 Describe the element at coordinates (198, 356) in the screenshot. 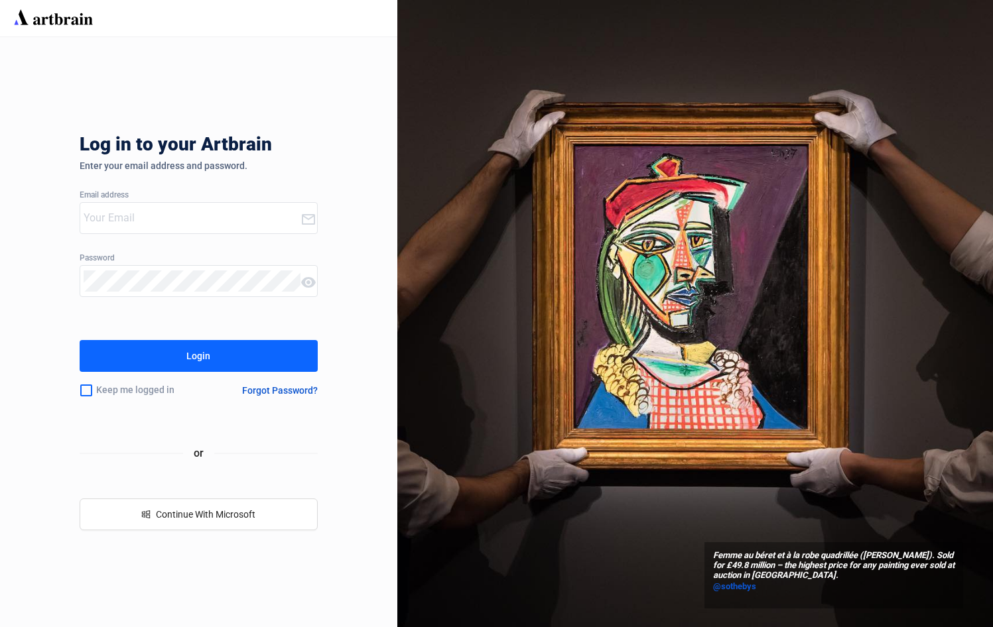

I see `div: Login` at that location.